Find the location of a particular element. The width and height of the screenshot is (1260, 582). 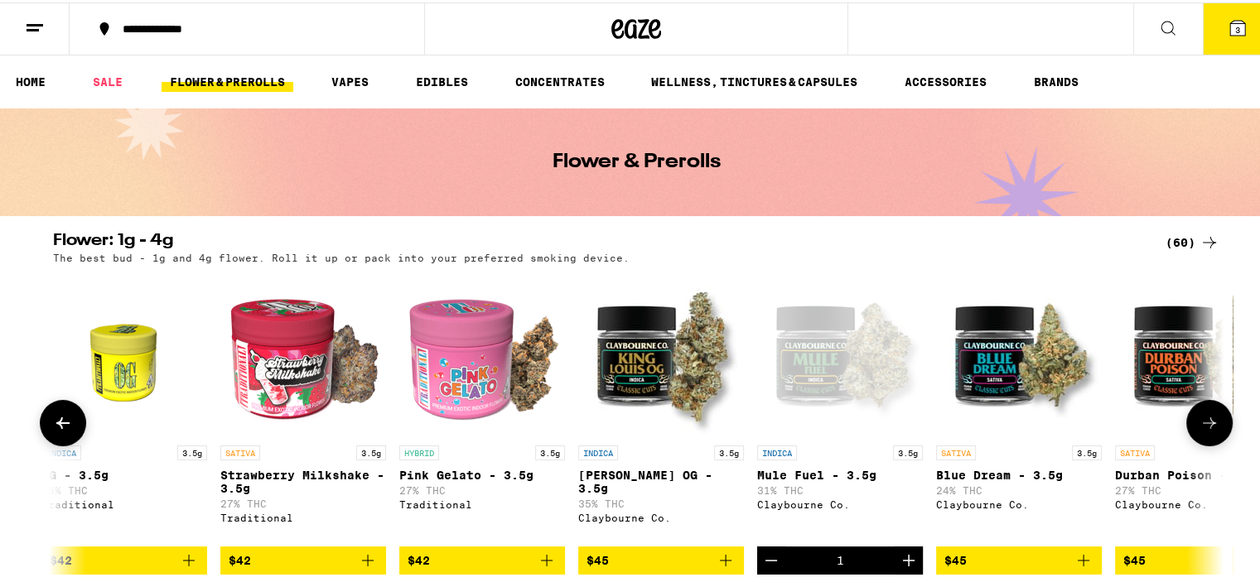

a: VAPES is located at coordinates (350, 80).